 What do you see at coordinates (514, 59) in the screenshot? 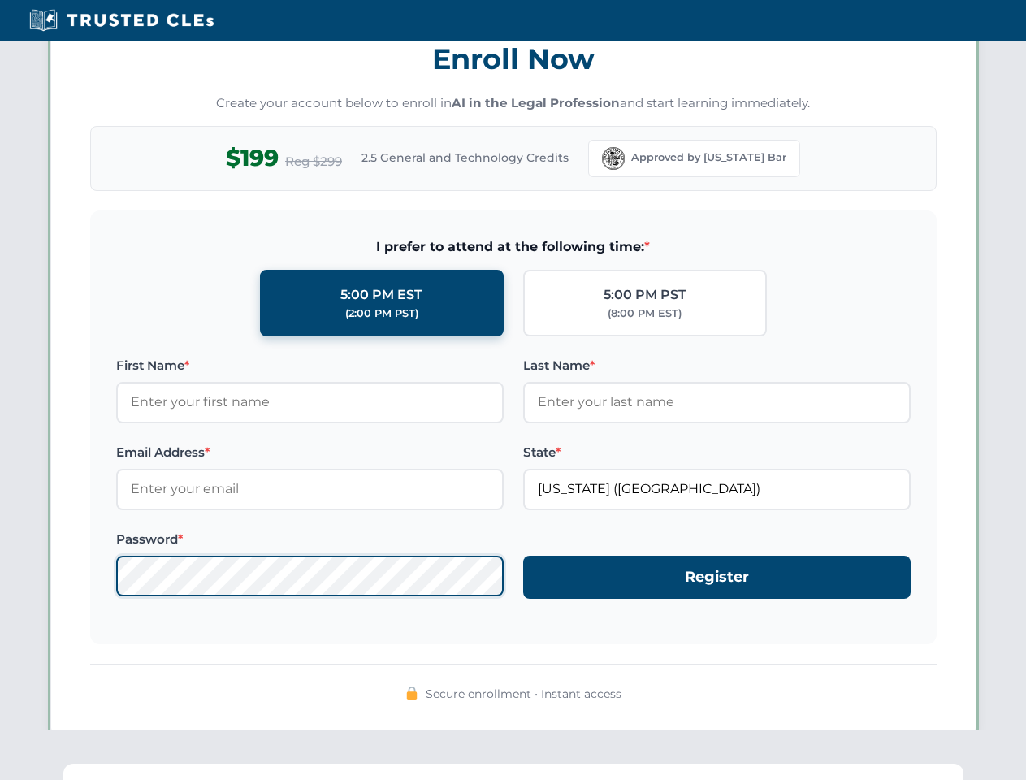
I see `h3: Enroll Now` at bounding box center [514, 59].